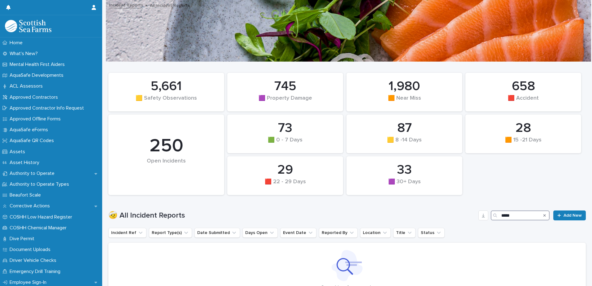  Describe the element at coordinates (23, 239) in the screenshot. I see `p: Dive Permit` at that location.